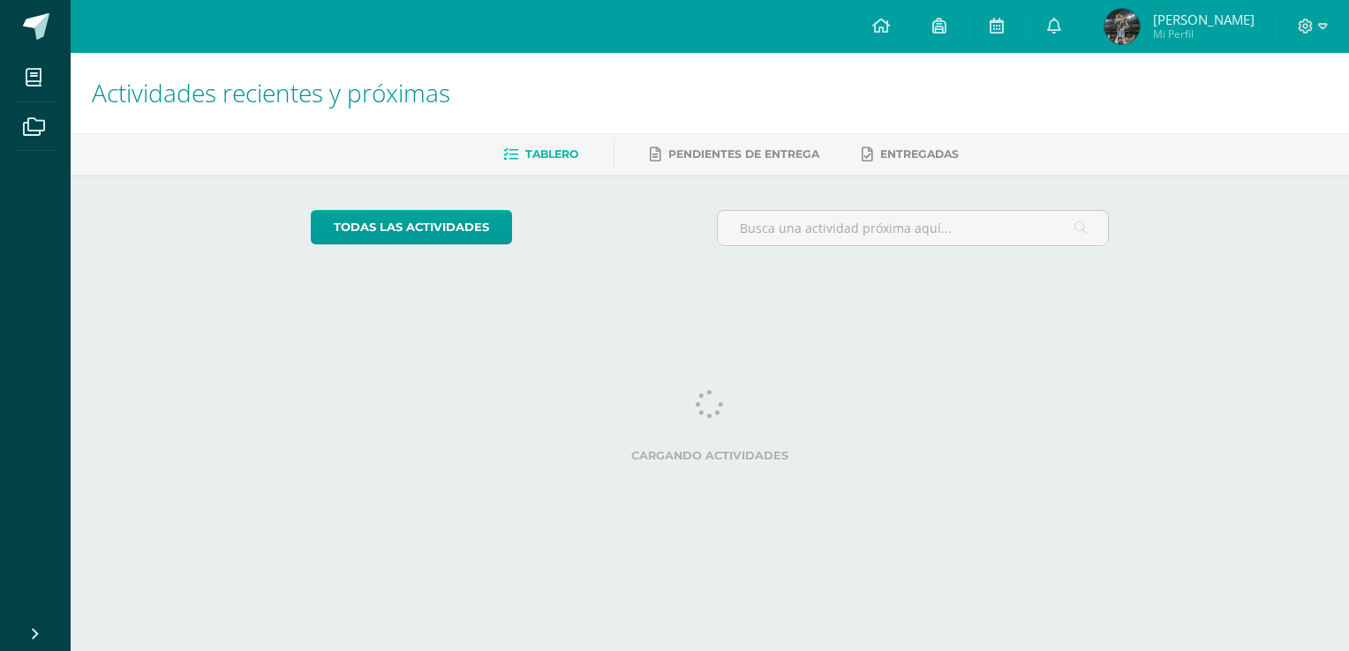 This screenshot has width=1349, height=651. I want to click on span: Entregadas, so click(919, 154).